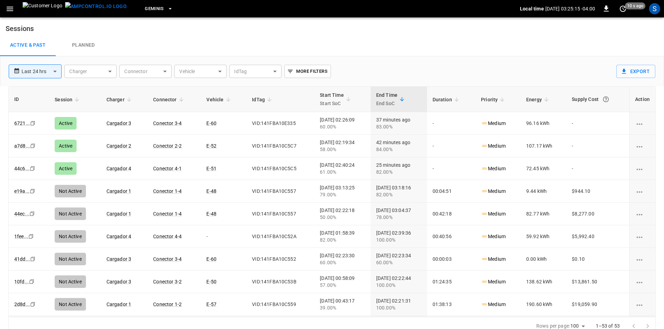 The image size is (664, 329). What do you see at coordinates (635, 6) in the screenshot?
I see `span: 10 s ago` at bounding box center [635, 6].